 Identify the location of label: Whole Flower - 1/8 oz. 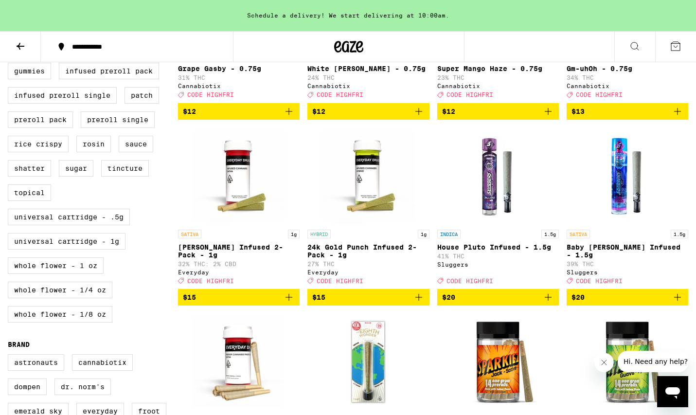
(60, 314).